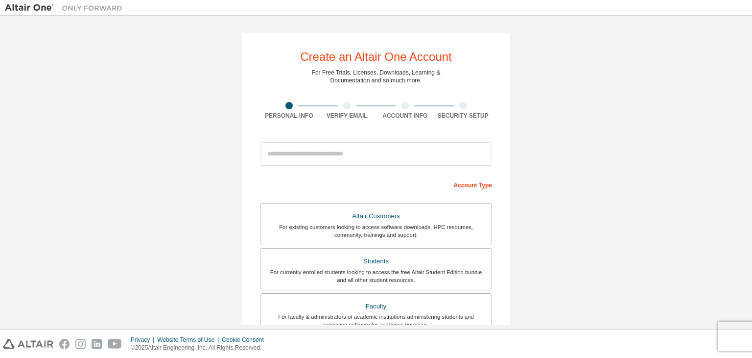  What do you see at coordinates (115, 343) in the screenshot?
I see `img: youtube.svg` at bounding box center [115, 343].